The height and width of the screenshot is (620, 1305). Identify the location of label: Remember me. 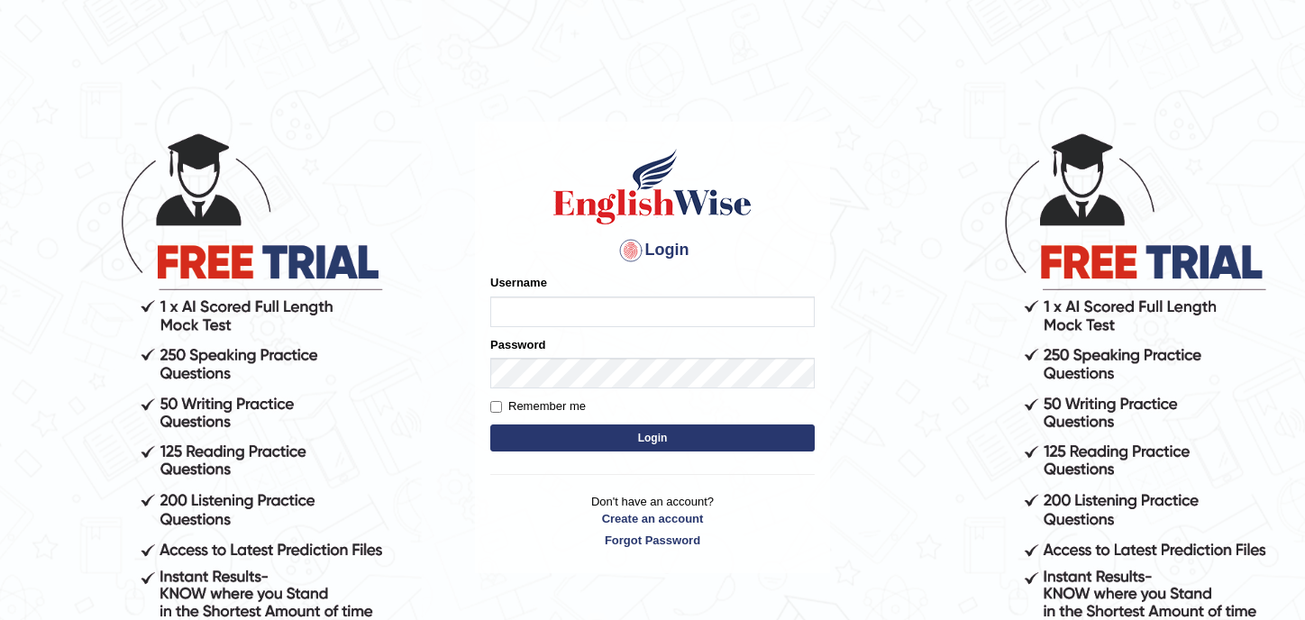
(538, 406).